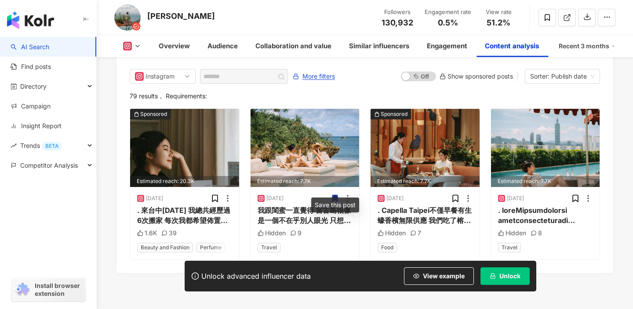 This screenshot has width=633, height=309. Describe the element at coordinates (335, 205) in the screenshot. I see `div: Save this post` at that location.